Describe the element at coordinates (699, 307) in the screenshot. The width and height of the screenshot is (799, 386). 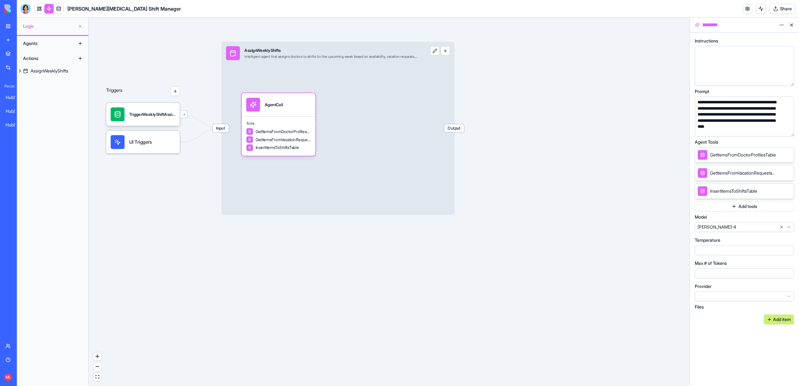
I see `label: Files` at that location.